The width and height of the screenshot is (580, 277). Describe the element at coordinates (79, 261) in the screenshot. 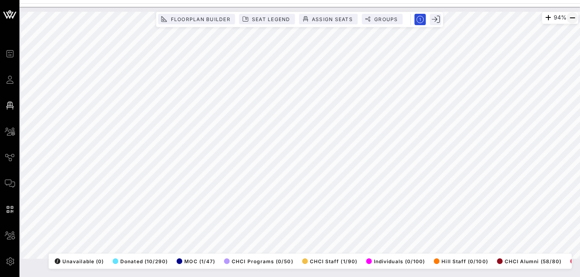

I see `span: Unavailable (0)` at that location.